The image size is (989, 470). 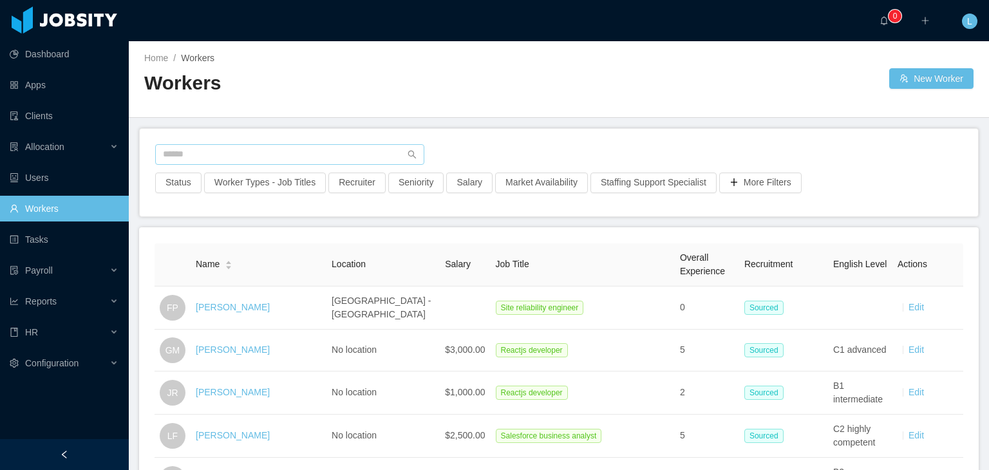 I want to click on span: English Level, so click(x=860, y=264).